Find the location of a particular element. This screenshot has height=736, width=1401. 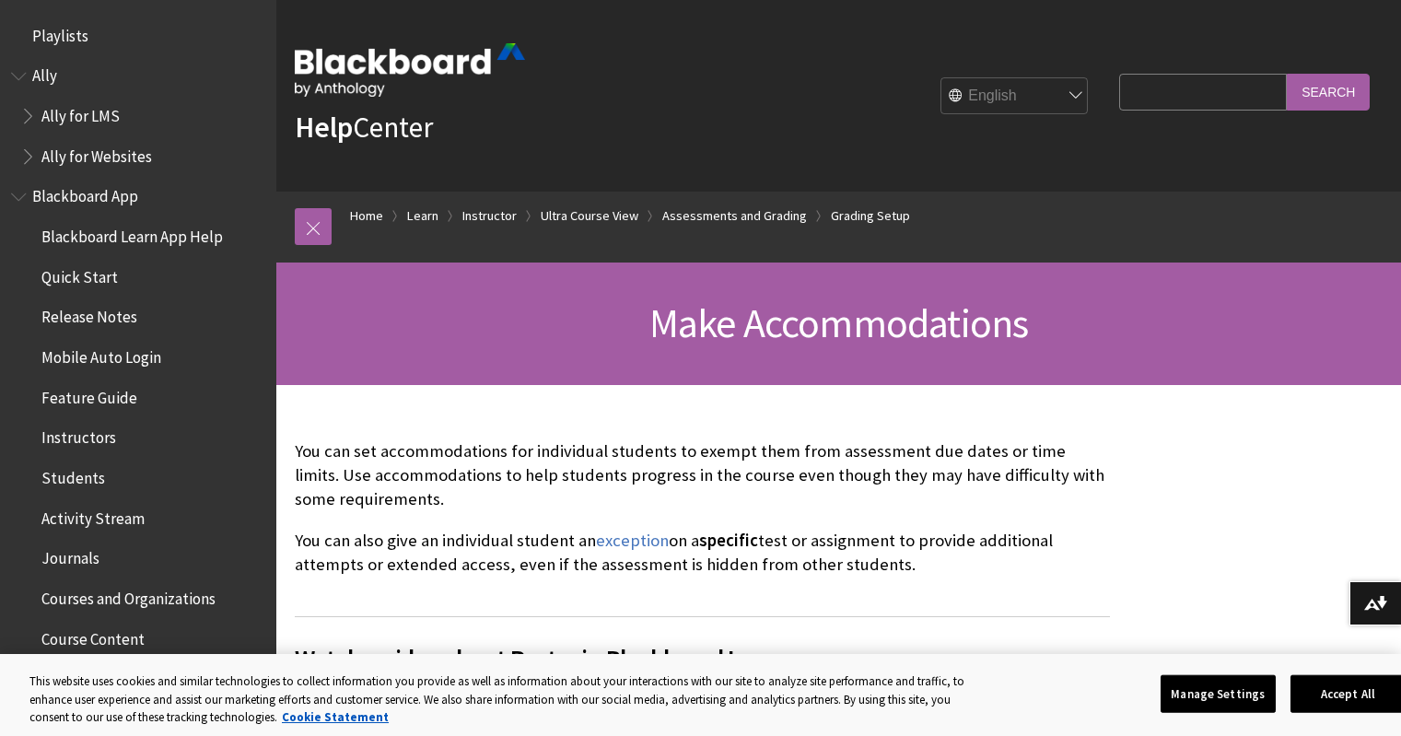

a: Ultra Course View is located at coordinates (590, 216).